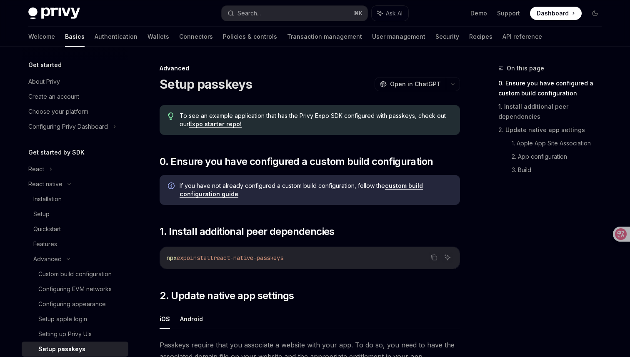  Describe the element at coordinates (75, 97) in the screenshot. I see `a: Create an account` at that location.